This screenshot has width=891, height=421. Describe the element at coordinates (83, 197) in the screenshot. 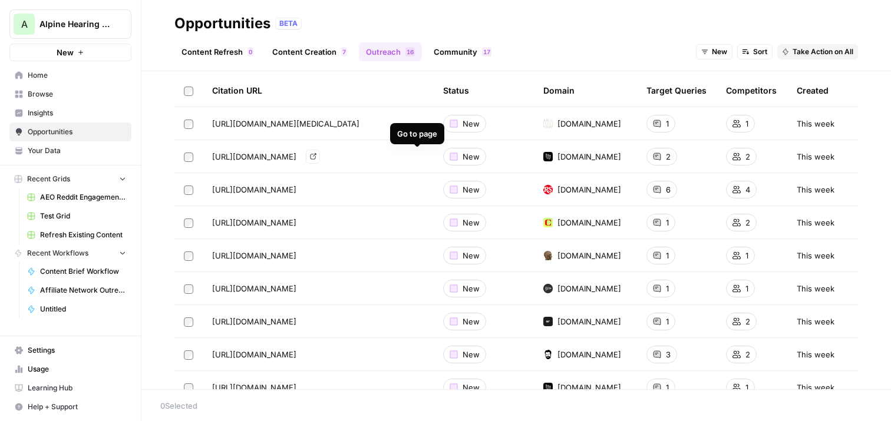

I see `span: AEO Reddit Engagement (1)` at that location.